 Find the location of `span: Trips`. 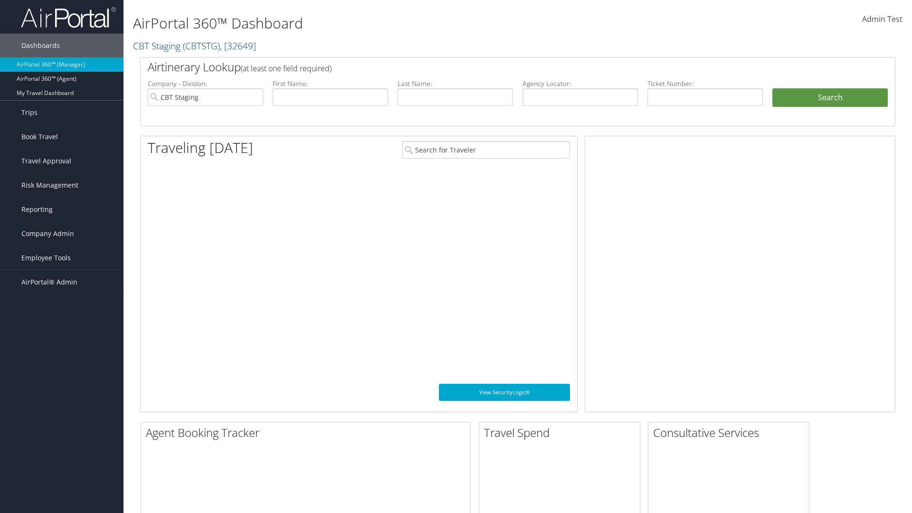

span: Trips is located at coordinates (29, 113).